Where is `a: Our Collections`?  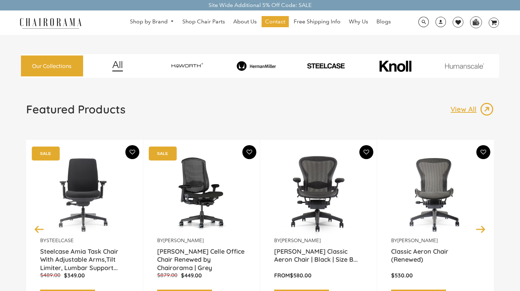 a: Our Collections is located at coordinates (52, 66).